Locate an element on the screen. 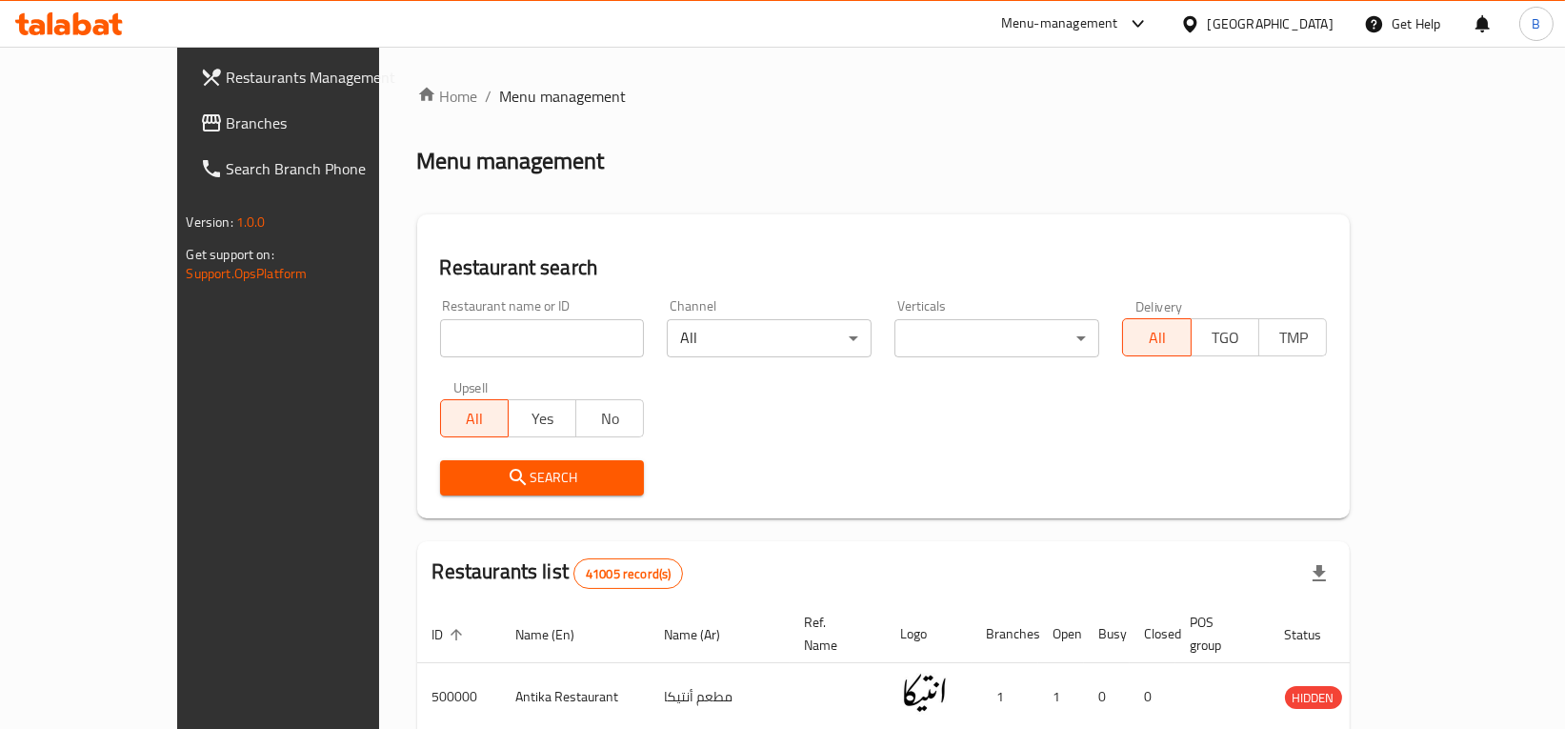 Image resolution: width=1565 pixels, height=729 pixels. button: Yes is located at coordinates (542, 418).